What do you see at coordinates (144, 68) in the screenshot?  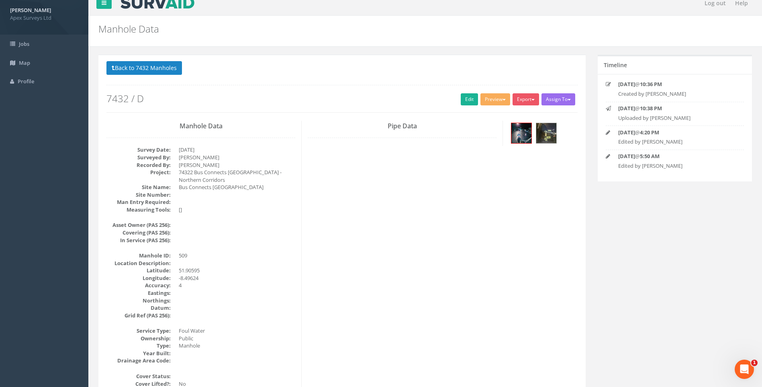 I see `button: Back to 7432 Manholes` at bounding box center [144, 68].